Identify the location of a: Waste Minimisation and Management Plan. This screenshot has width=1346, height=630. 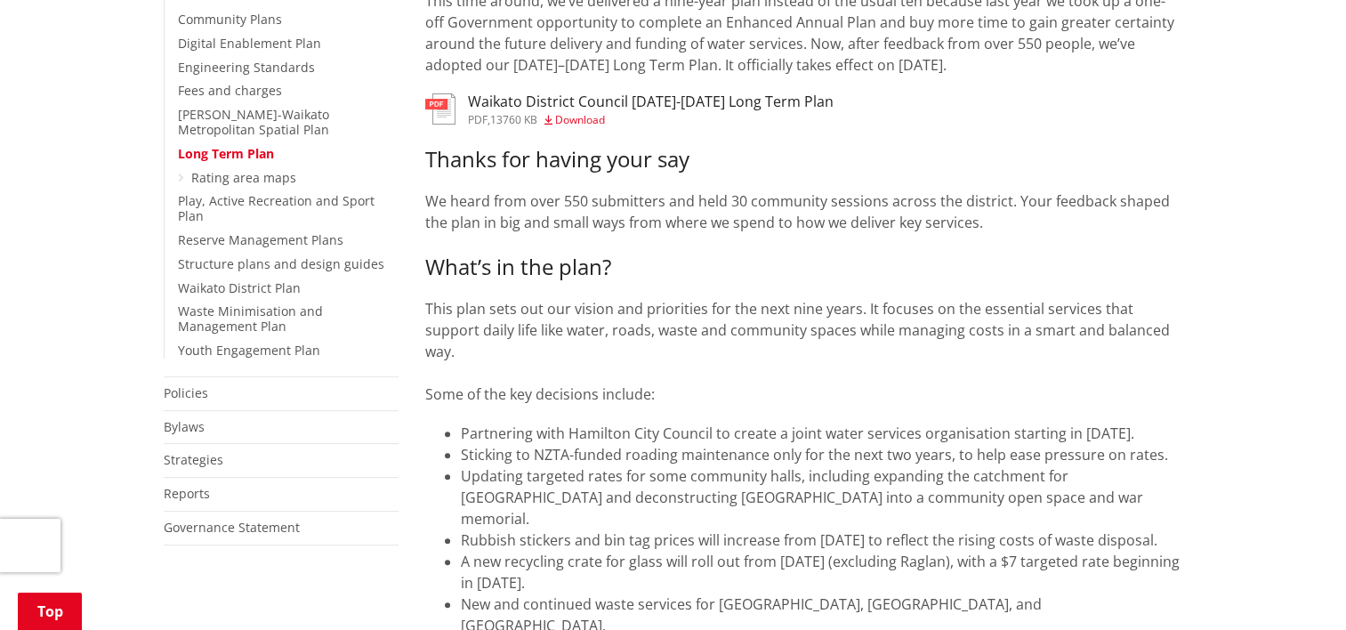
(250, 318).